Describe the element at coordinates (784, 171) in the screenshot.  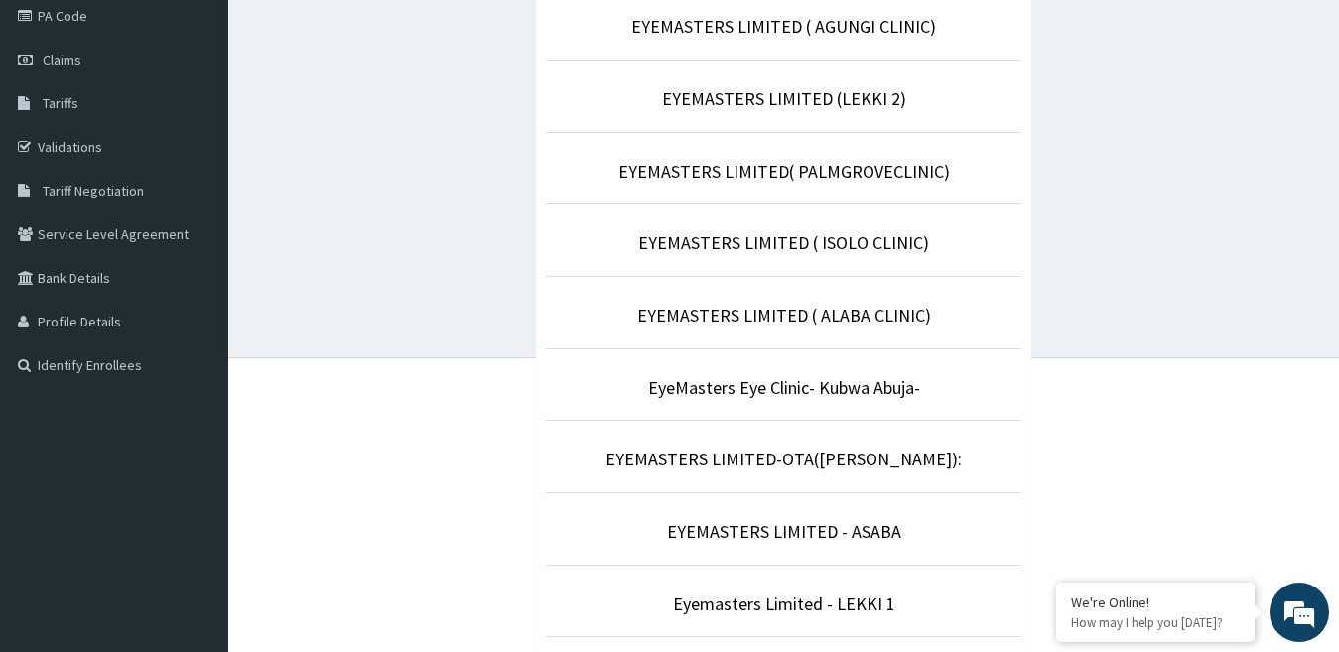
I see `a: EYEMASTERS LIMITED( PALMGROVECLINIC)` at that location.